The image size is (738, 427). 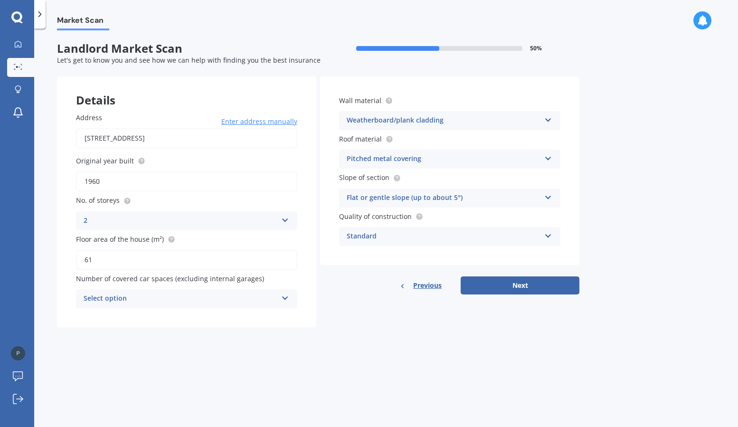 I want to click on span: Landlord Market Scan, so click(x=188, y=48).